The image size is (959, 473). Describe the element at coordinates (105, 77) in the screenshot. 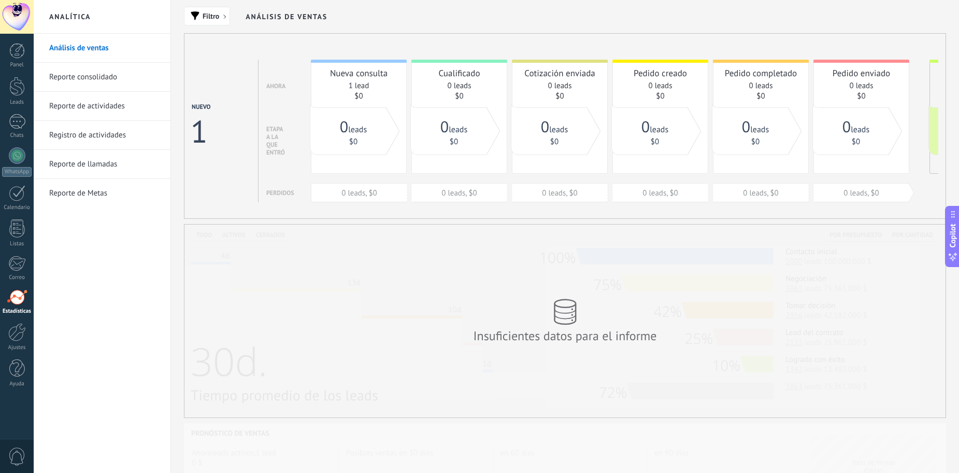

I see `a: Reporte consolidado` at that location.